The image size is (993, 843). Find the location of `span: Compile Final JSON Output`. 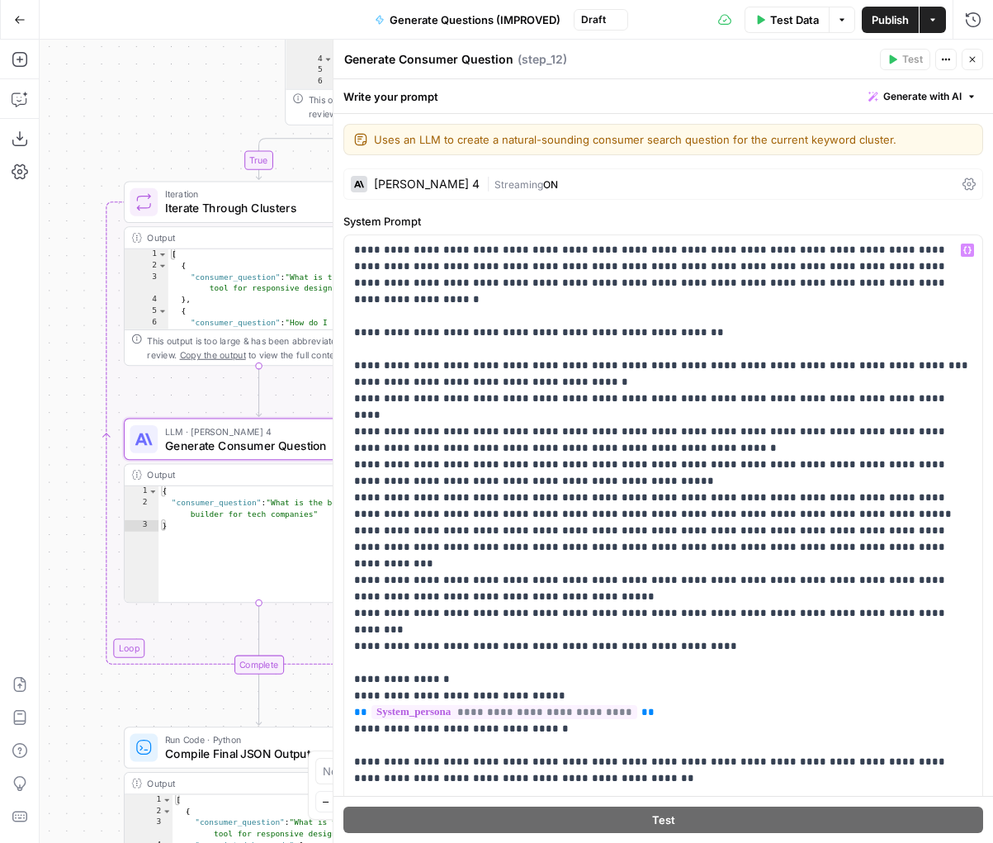

span: Compile Final JSON Output is located at coordinates (253, 753).